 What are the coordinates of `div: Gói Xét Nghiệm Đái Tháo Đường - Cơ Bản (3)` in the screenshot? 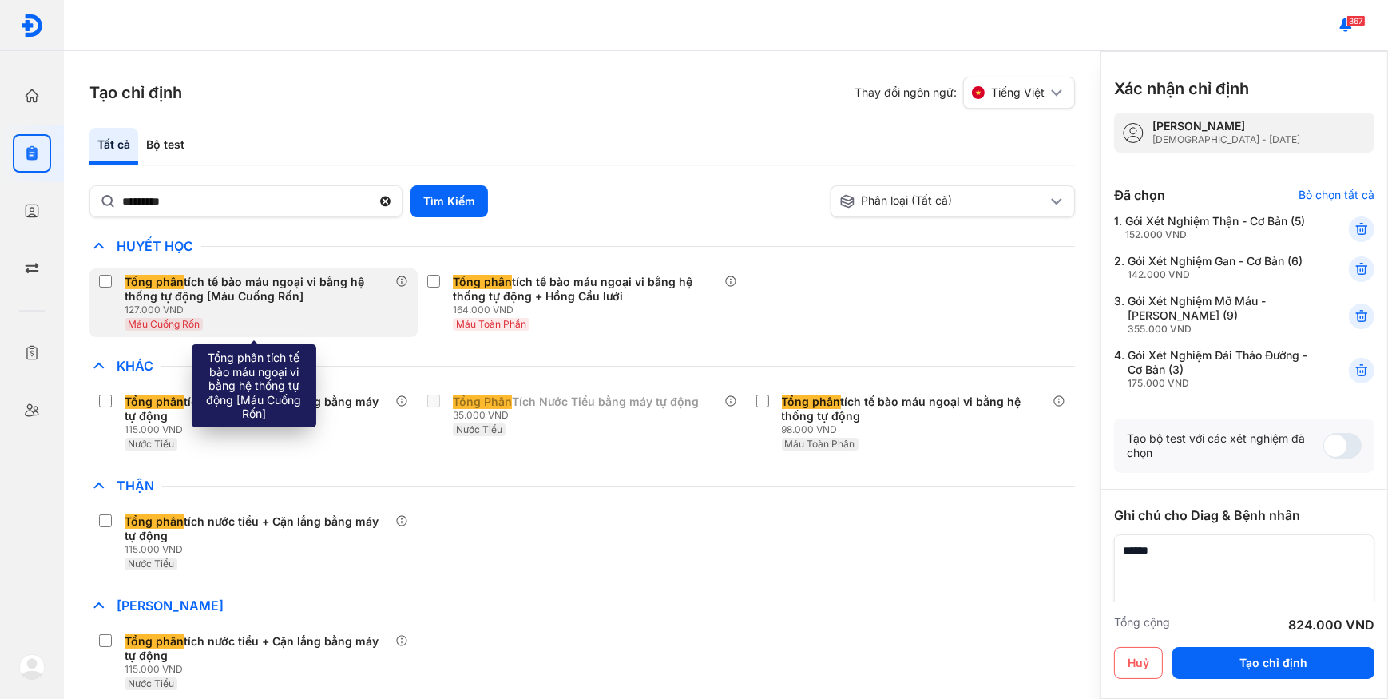 It's located at (1219, 369).